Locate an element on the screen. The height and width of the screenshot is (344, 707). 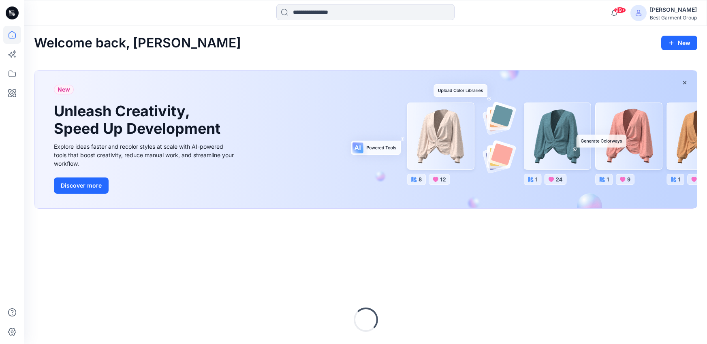
svg: avatar is located at coordinates (638, 13).